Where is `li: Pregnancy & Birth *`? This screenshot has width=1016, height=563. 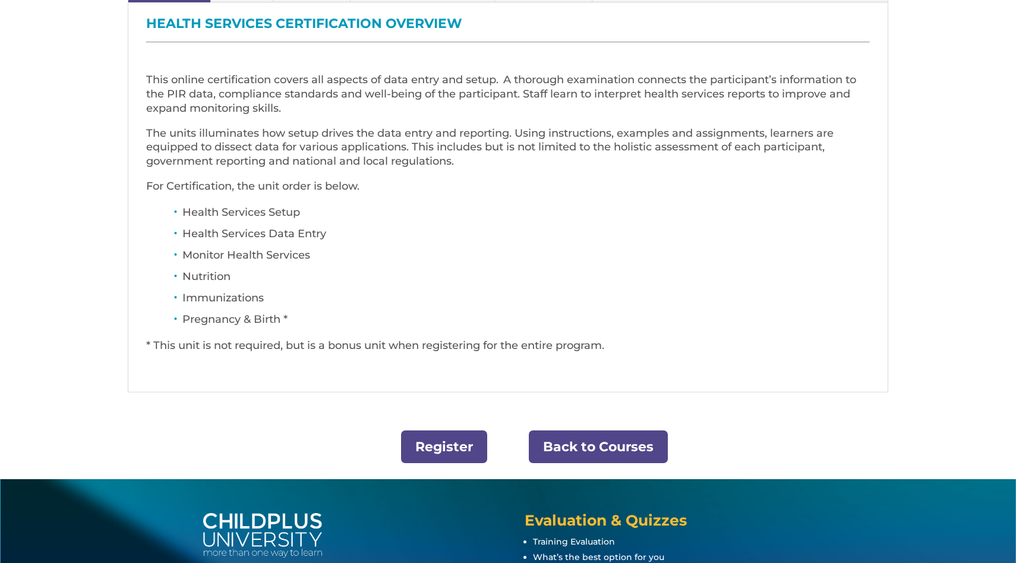 li: Pregnancy & Birth * is located at coordinates (526, 322).